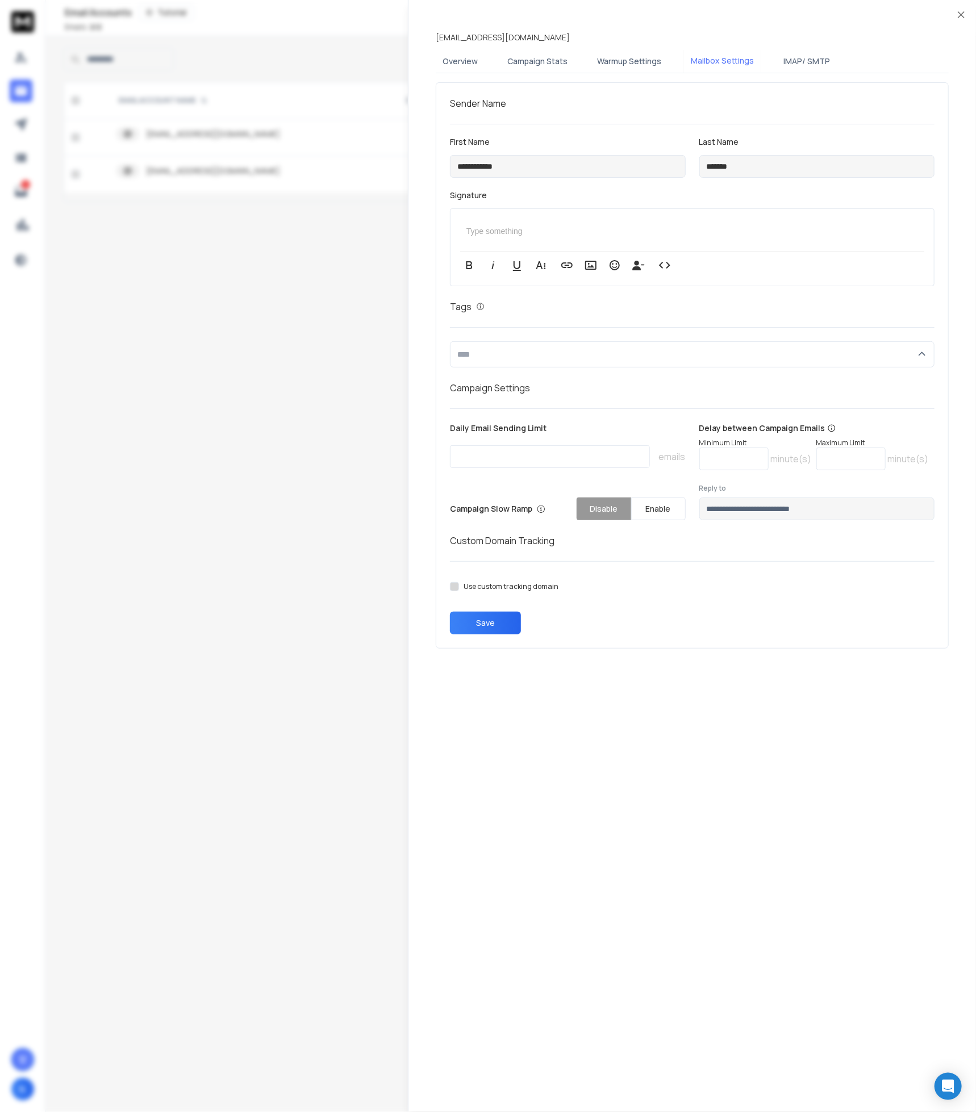 This screenshot has height=1112, width=976. Describe the element at coordinates (567, 430) in the screenshot. I see `p: Daily Email Sending Limit` at that location.